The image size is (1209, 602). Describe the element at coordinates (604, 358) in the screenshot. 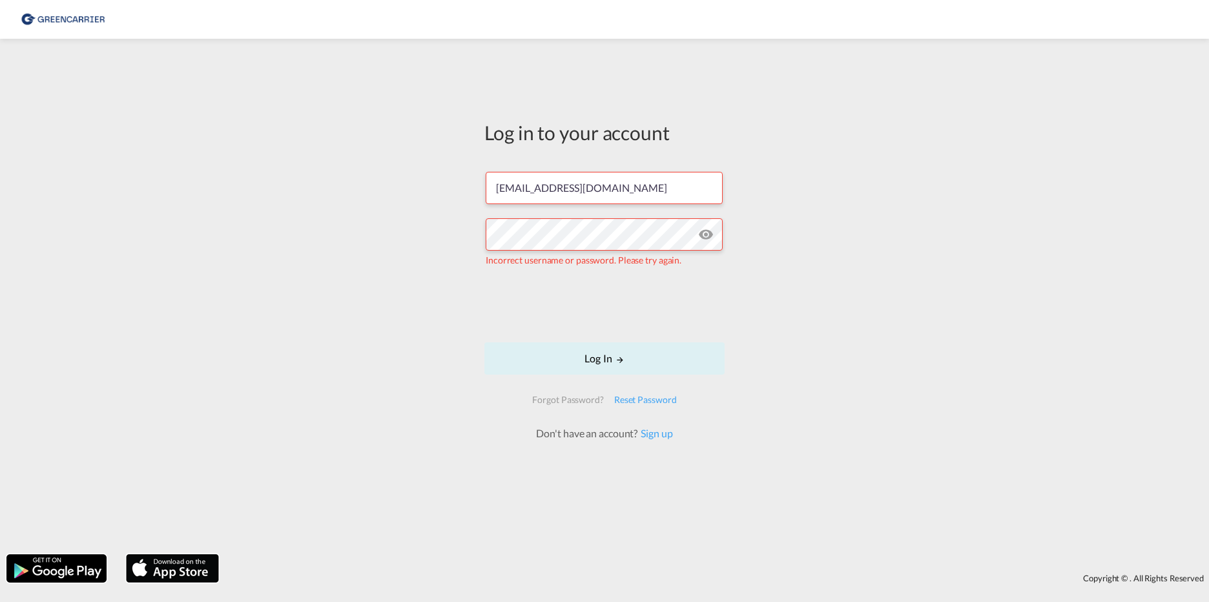

I see `button: LOGIN` at that location.